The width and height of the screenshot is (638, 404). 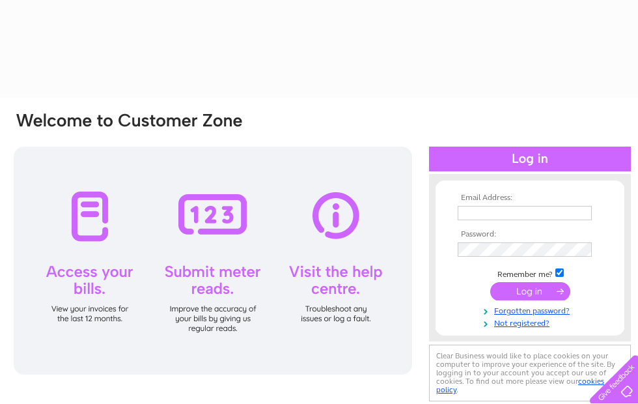 What do you see at coordinates (530, 273) in the screenshot?
I see `td: Remember me?` at bounding box center [530, 273].